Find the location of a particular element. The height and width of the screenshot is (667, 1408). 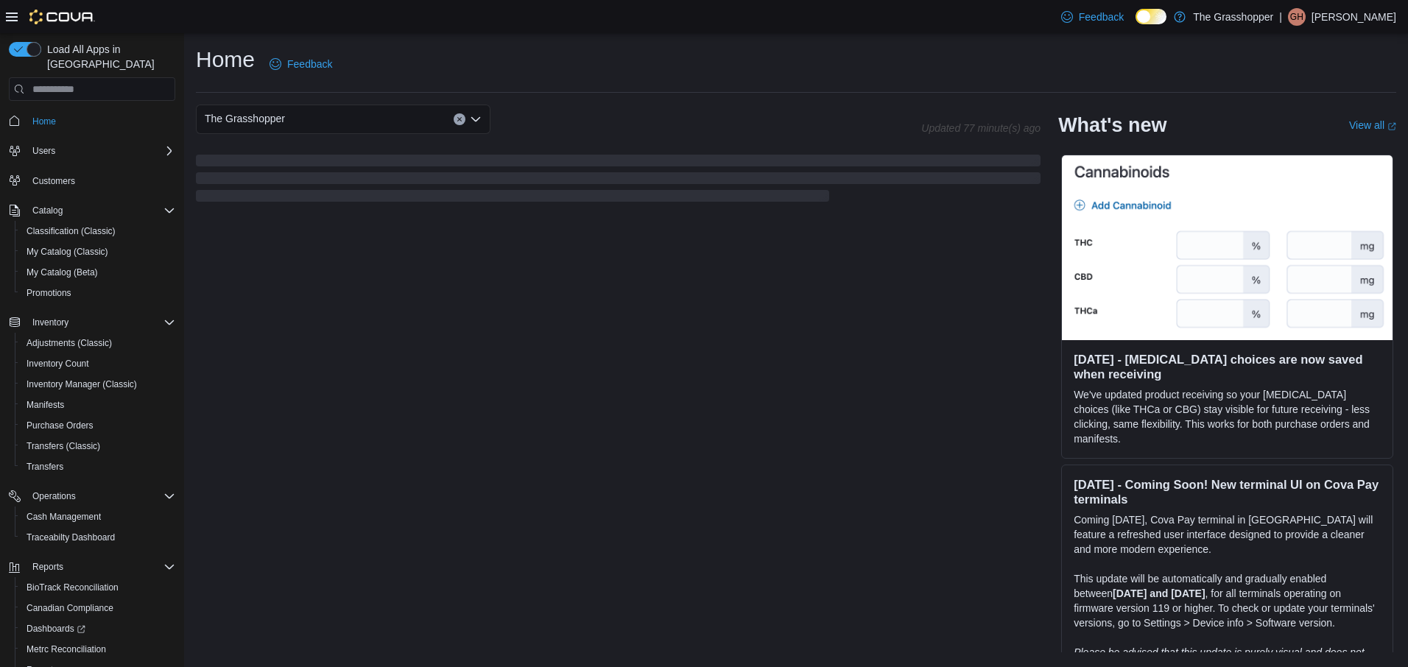

a: Customers is located at coordinates (54, 181).